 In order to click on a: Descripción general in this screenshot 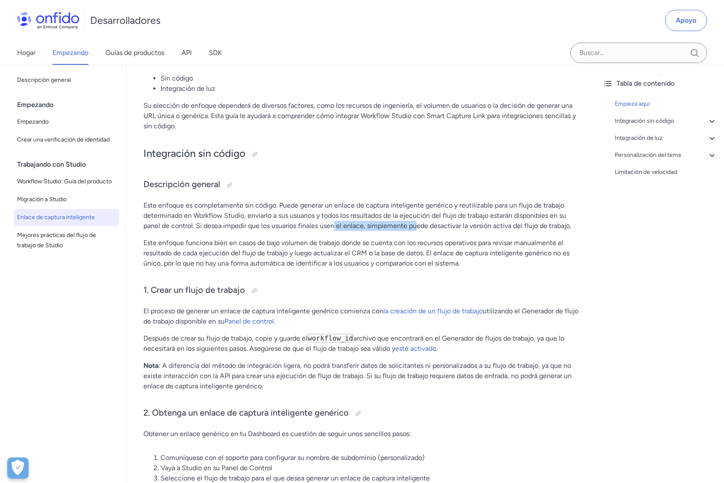, I will do `click(66, 80)`.